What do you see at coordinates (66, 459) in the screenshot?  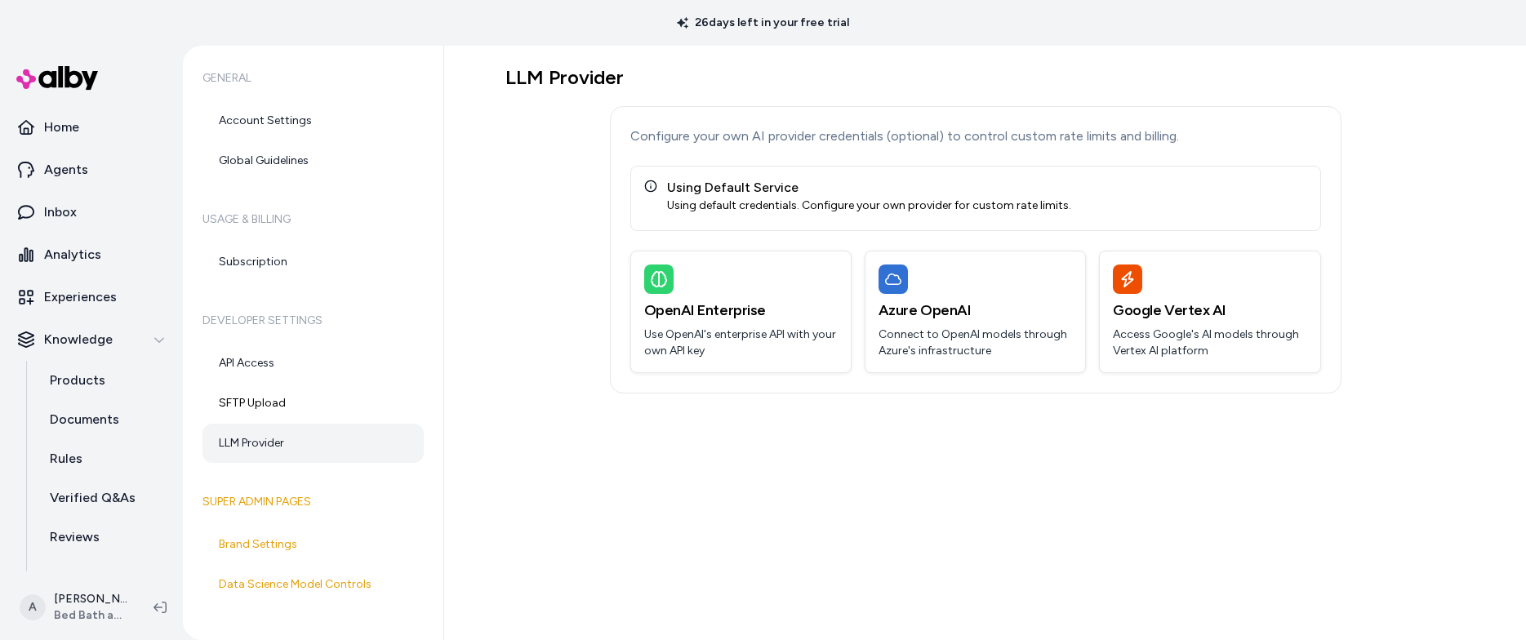 I see `p: Rules` at bounding box center [66, 459].